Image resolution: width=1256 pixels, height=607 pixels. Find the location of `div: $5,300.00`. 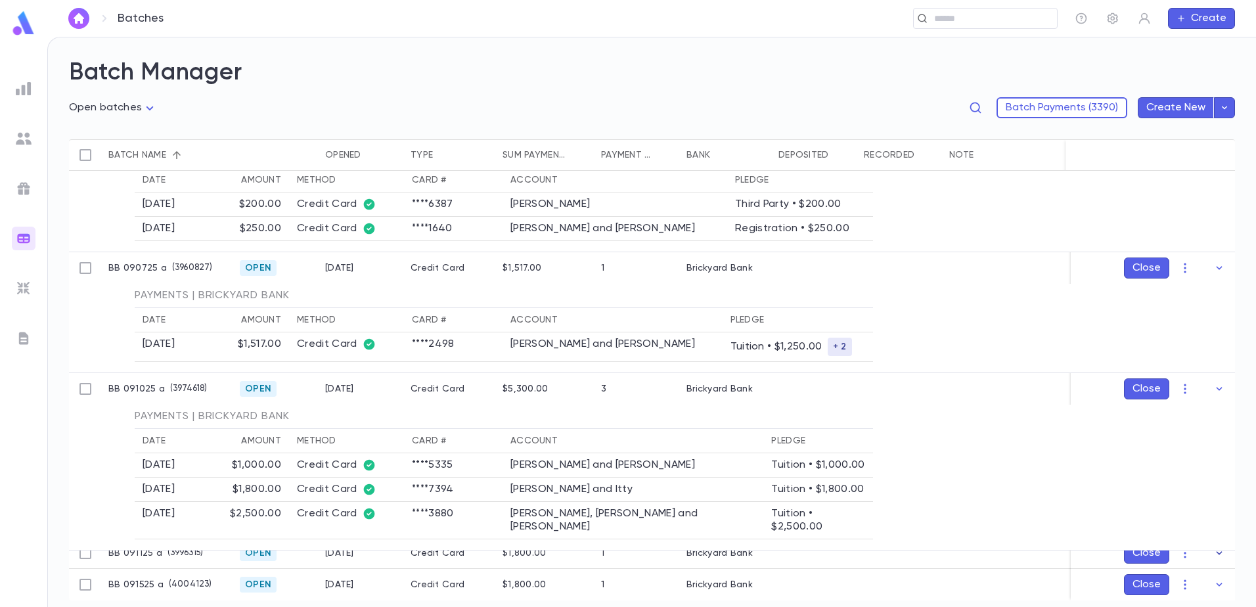

div: $5,300.00 is located at coordinates (526, 389).